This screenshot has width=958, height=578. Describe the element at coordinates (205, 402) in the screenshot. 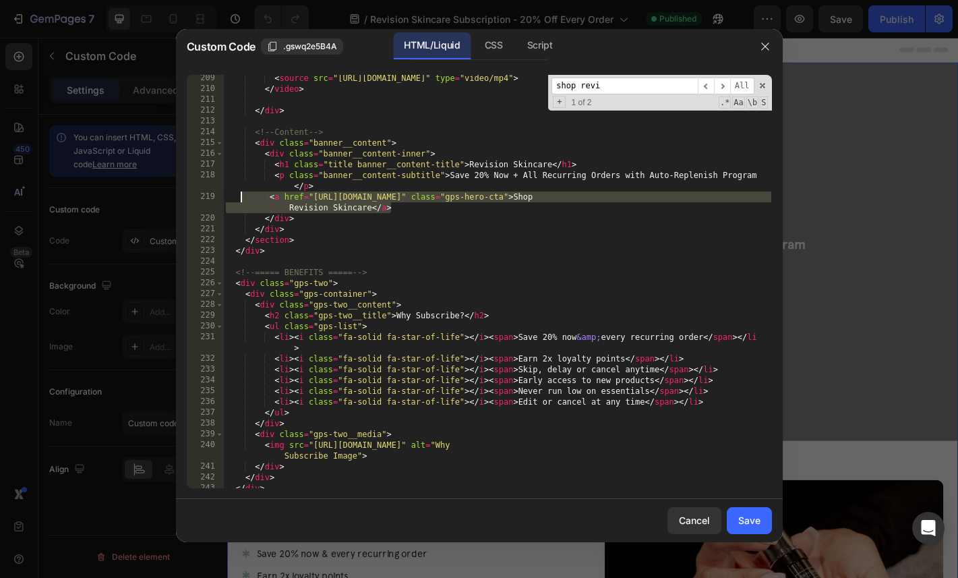

I see `div: 236` at that location.